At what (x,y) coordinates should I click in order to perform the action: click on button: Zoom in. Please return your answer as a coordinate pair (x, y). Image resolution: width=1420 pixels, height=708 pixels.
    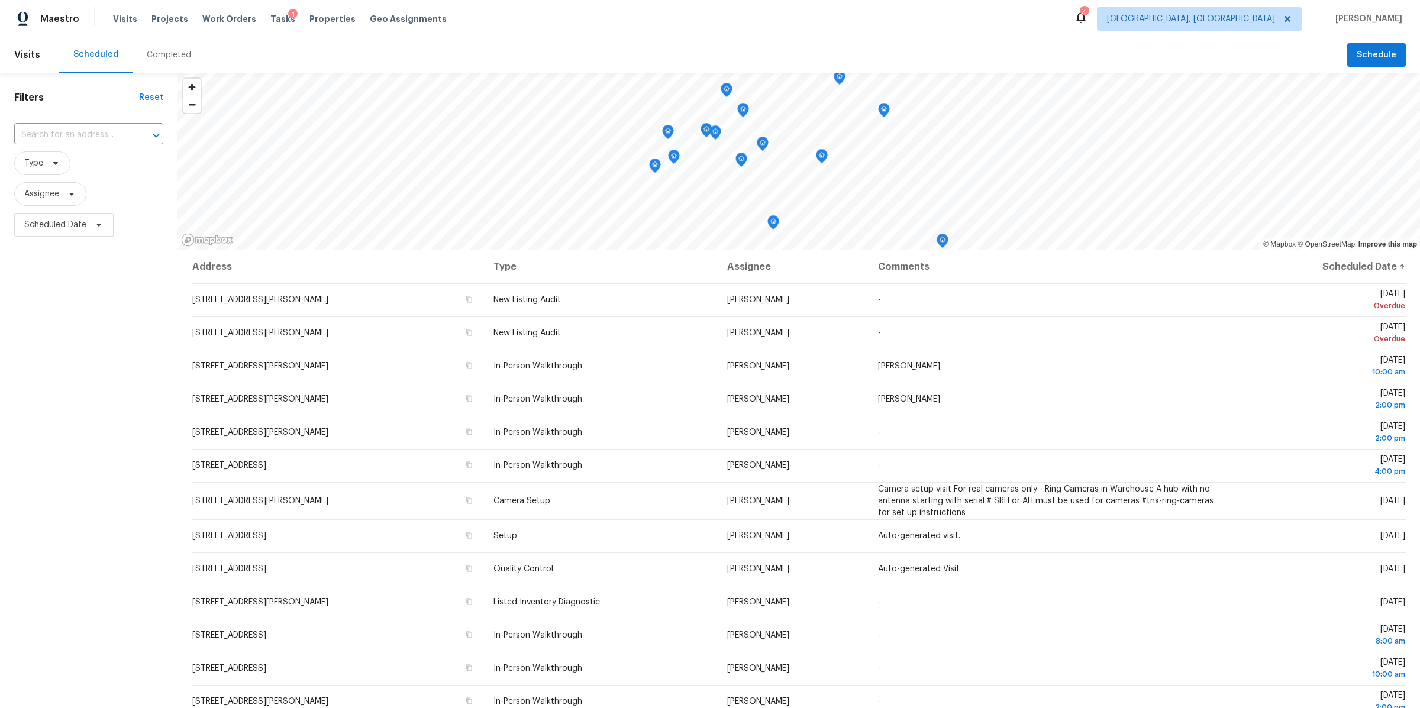
    Looking at the image, I should click on (192, 87).